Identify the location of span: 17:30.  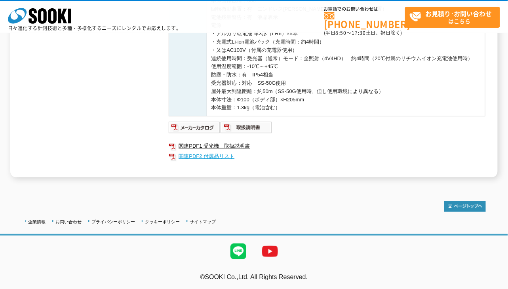
(358, 33).